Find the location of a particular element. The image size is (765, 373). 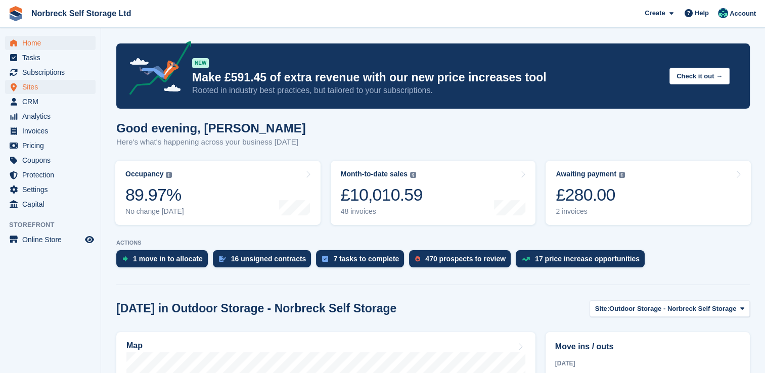

span: Online Store is located at coordinates (53, 240).